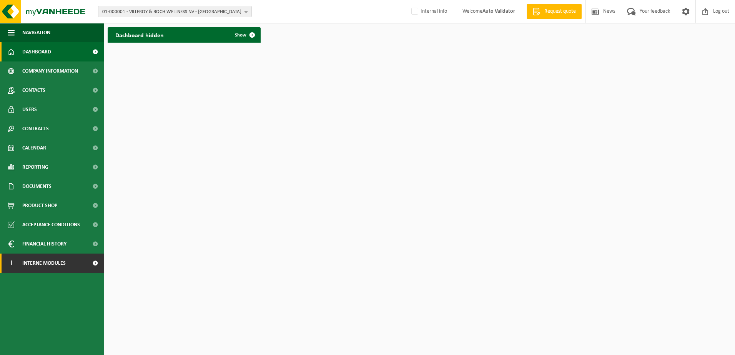  Describe the element at coordinates (37, 186) in the screenshot. I see `span: Documents` at that location.